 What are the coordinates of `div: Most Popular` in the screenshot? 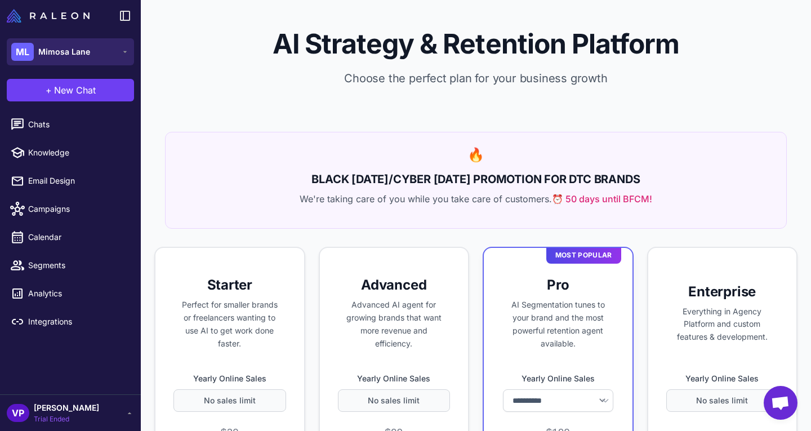 It's located at (584, 255).